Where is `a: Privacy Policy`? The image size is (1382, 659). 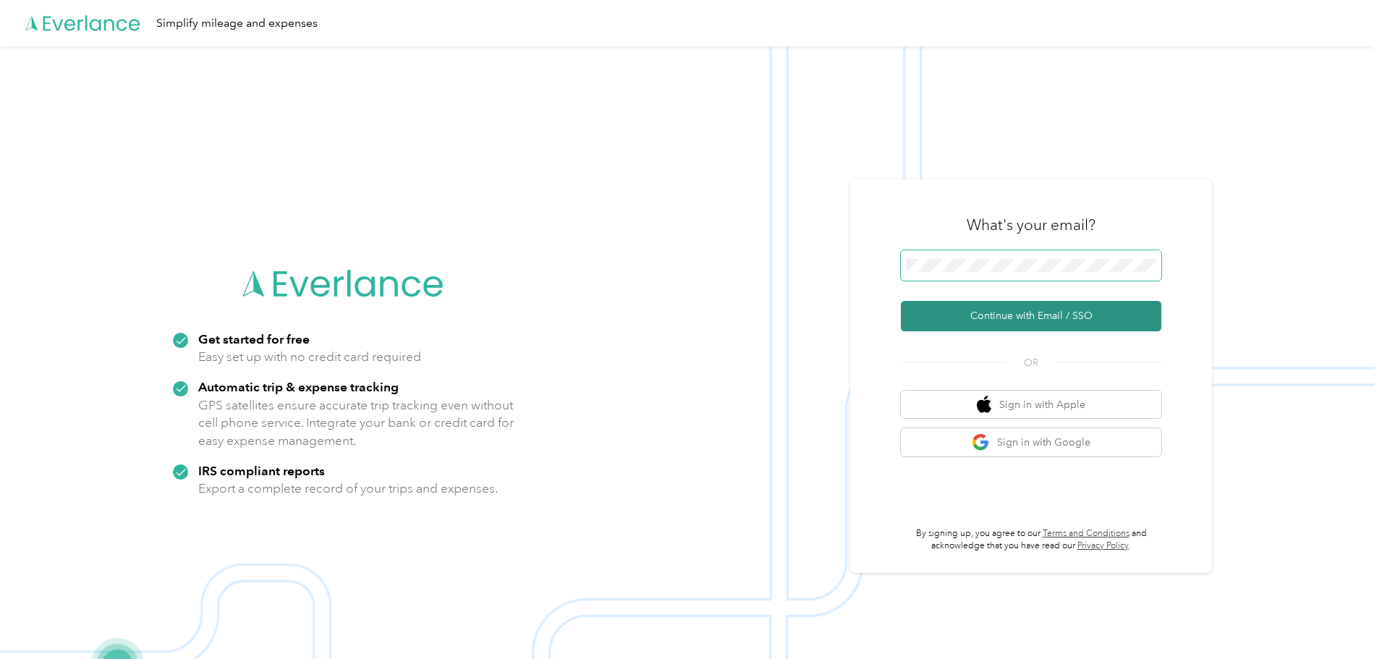 a: Privacy Policy is located at coordinates (1102, 545).